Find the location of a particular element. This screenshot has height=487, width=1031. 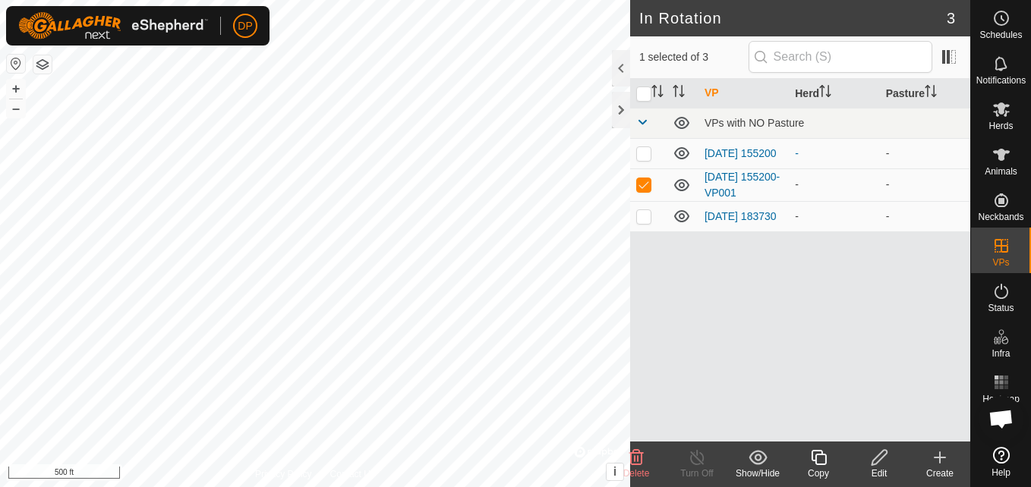

span: Schedules is located at coordinates (1001, 35).